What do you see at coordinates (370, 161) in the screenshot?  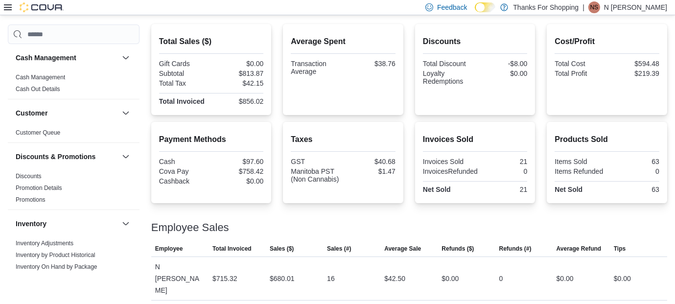 I see `div: $40.68` at bounding box center [370, 161].